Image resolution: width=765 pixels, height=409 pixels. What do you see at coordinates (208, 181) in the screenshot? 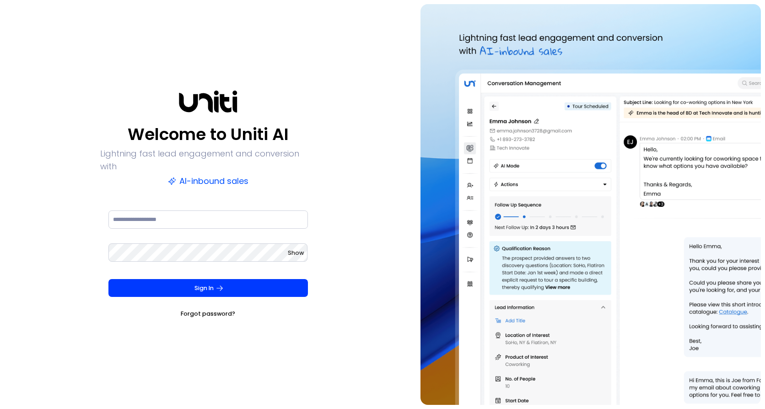
I see `p: AI-inbound sales` at bounding box center [208, 181].